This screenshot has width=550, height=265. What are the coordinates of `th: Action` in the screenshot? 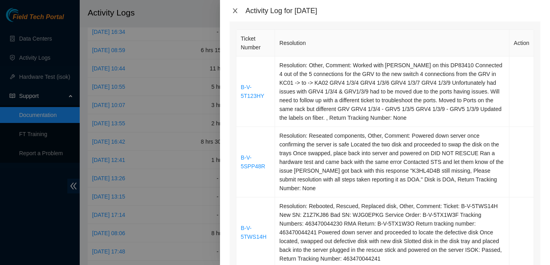 It's located at (522, 43).